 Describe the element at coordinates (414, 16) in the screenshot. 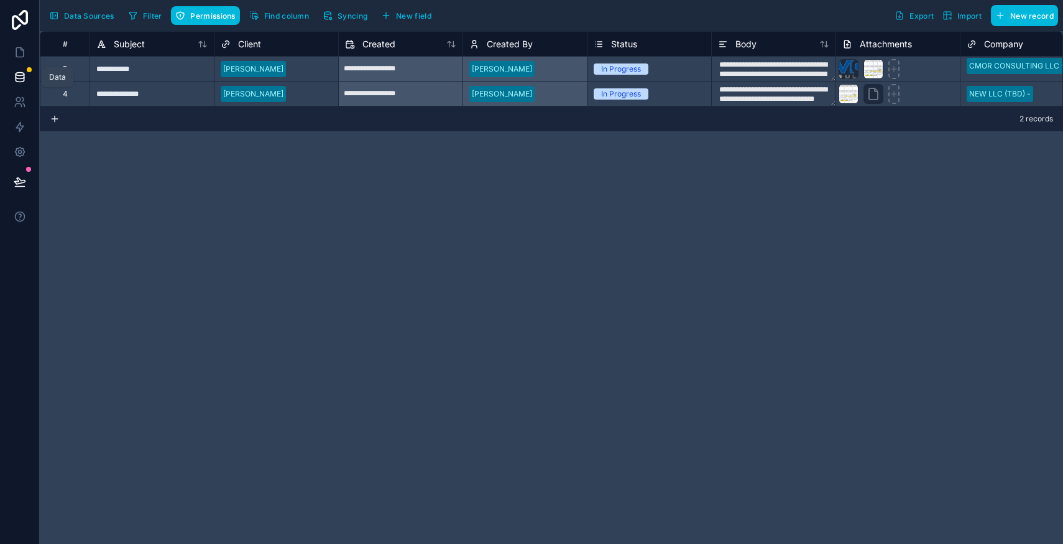

I see `span: New field` at that location.